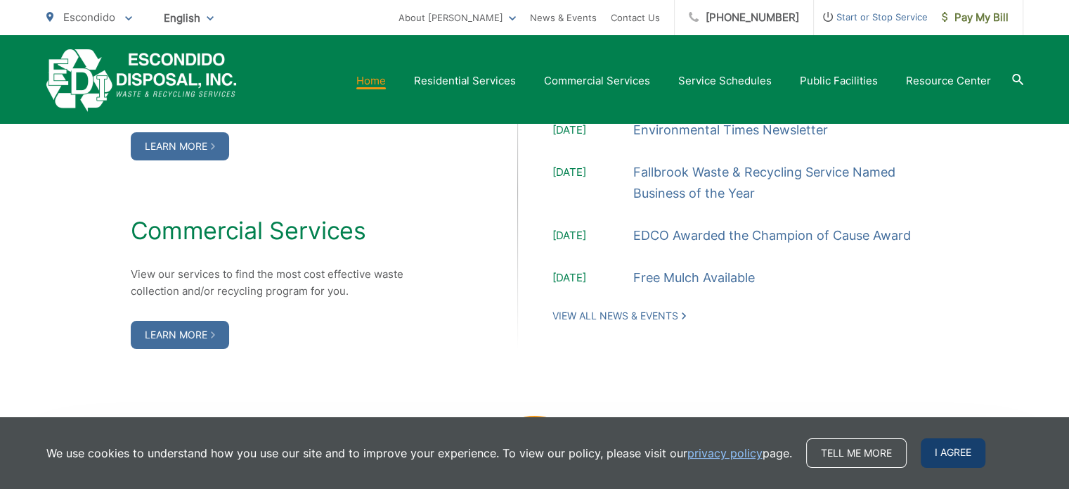  Describe the element at coordinates (725, 81) in the screenshot. I see `a: Service Schedules` at that location.